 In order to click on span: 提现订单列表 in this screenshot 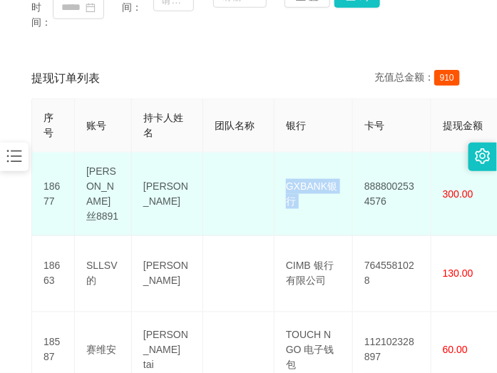, I will do `click(66, 78)`.